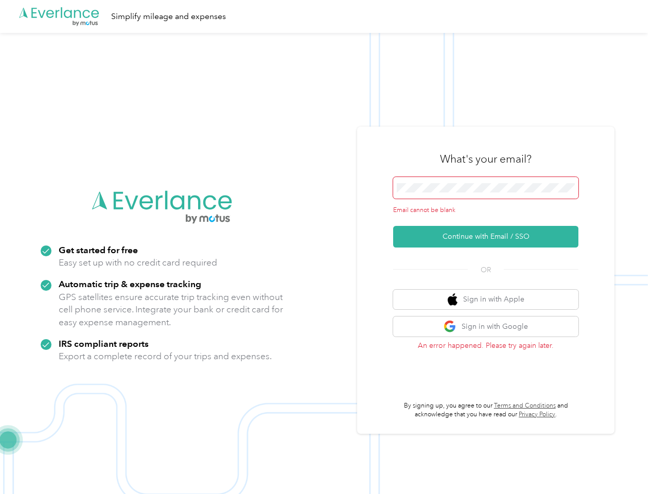 This screenshot has height=494, width=653. What do you see at coordinates (168, 16) in the screenshot?
I see `div: Simplify mileage and expenses` at bounding box center [168, 16].